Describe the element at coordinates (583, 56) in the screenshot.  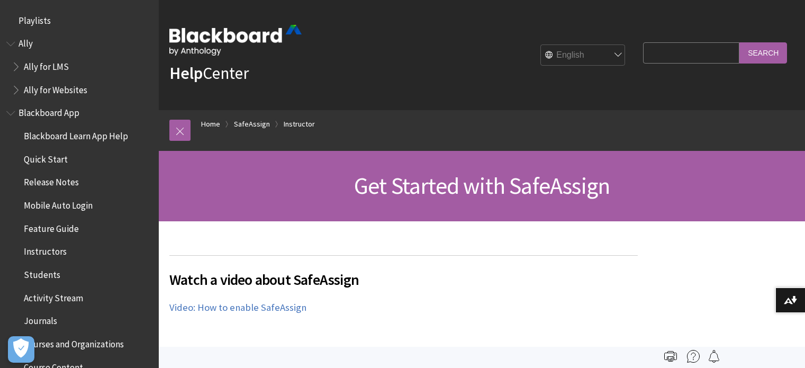
I see `select: Site Language Selector` at that location.